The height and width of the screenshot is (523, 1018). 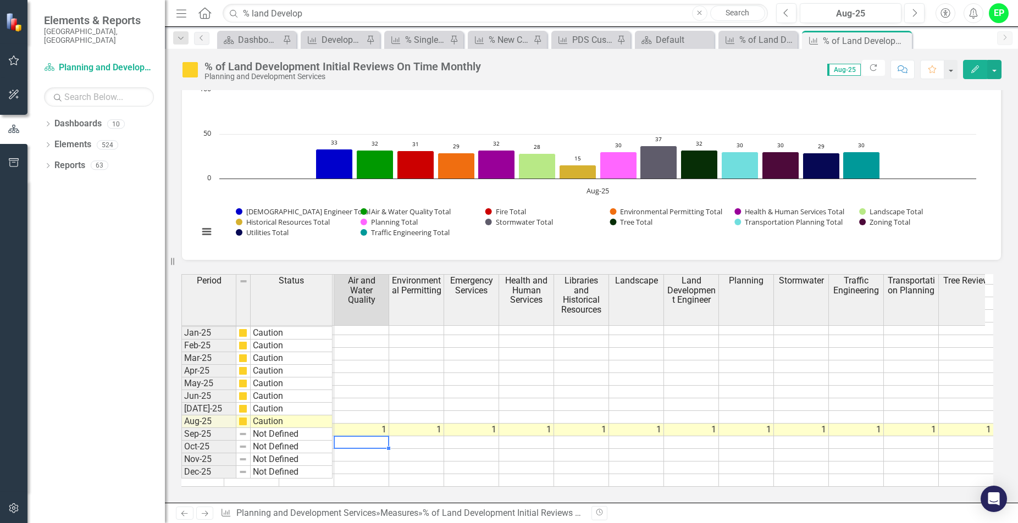 What do you see at coordinates (587, 167) in the screenshot?
I see `svg: Interactive chart` at bounding box center [587, 167].